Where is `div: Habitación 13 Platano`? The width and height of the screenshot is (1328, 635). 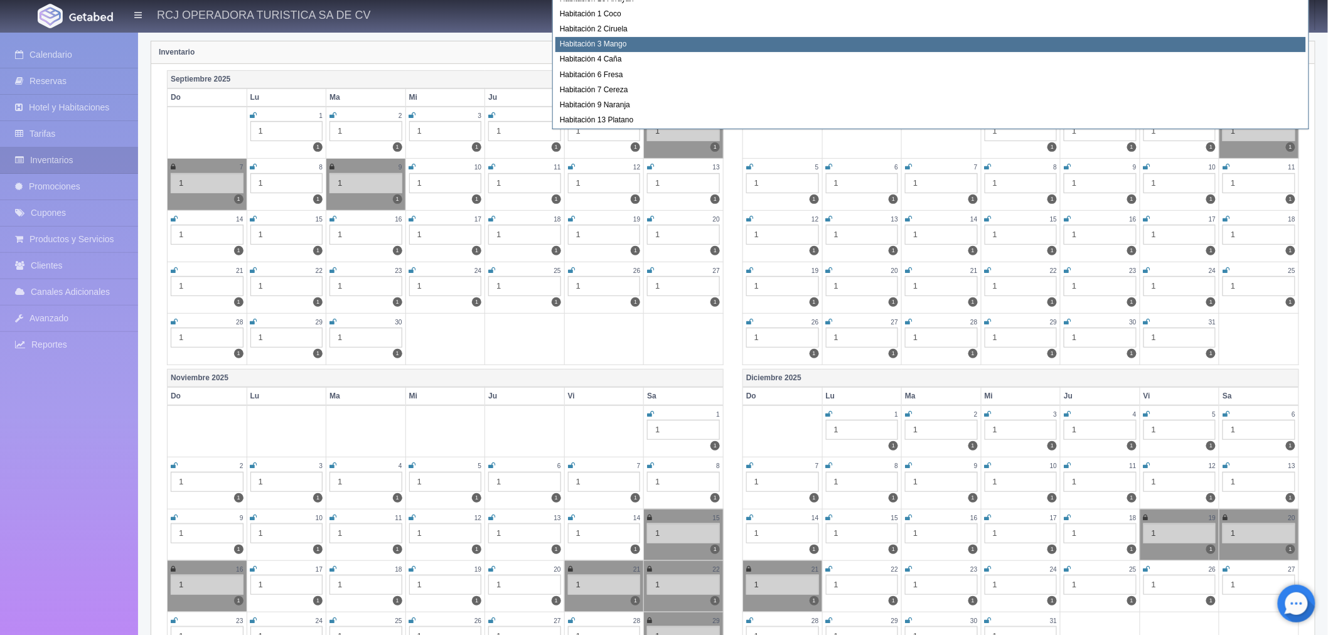
div: Habitación 13 Platano is located at coordinates (931, 121).